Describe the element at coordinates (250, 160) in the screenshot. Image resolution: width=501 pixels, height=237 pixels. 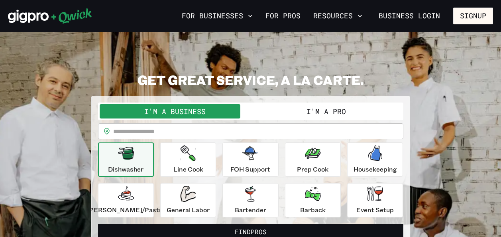
I see `button: FOH Support` at that location.